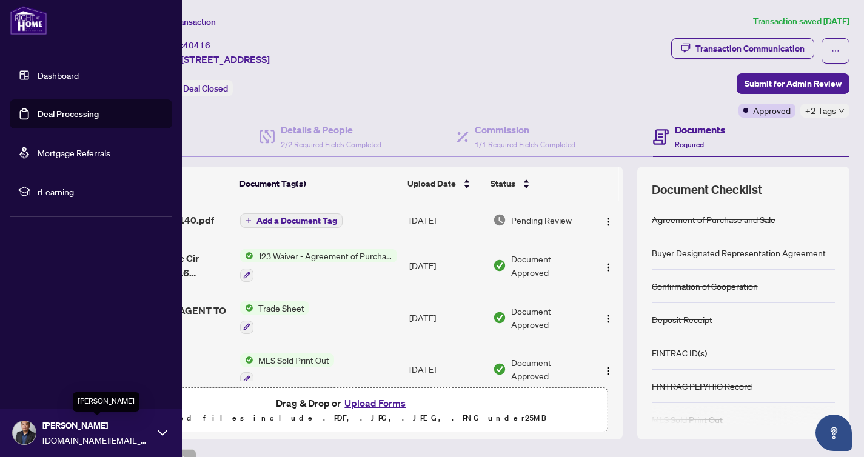 This screenshot has height=457, width=864. What do you see at coordinates (192, 88) in the screenshot?
I see `div: Status:` at bounding box center [192, 88].